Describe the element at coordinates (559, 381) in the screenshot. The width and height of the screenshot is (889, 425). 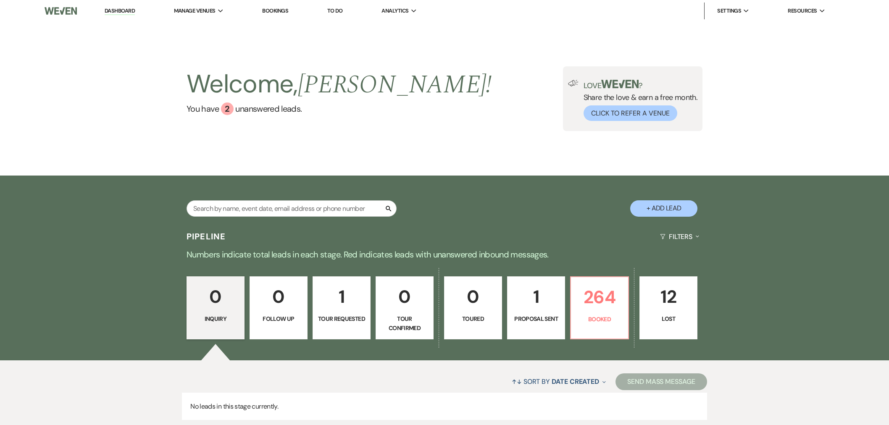
I see `button: Sort By Date Created` at that location.